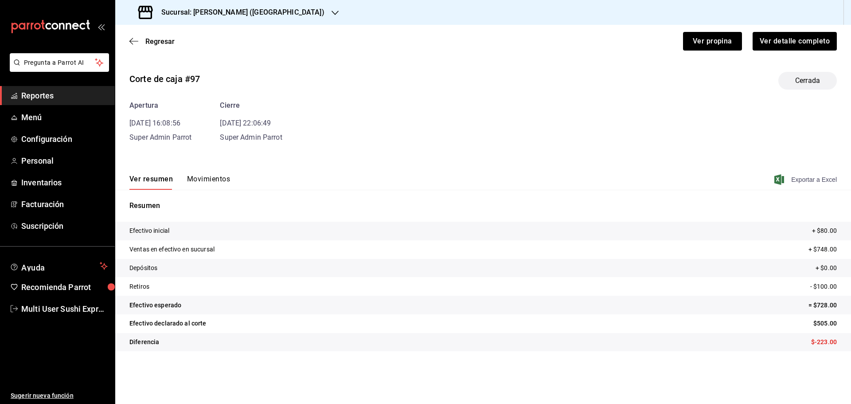 Image resolution: width=851 pixels, height=404 pixels. What do you see at coordinates (824, 342) in the screenshot?
I see `p: $-223.00` at bounding box center [824, 342].